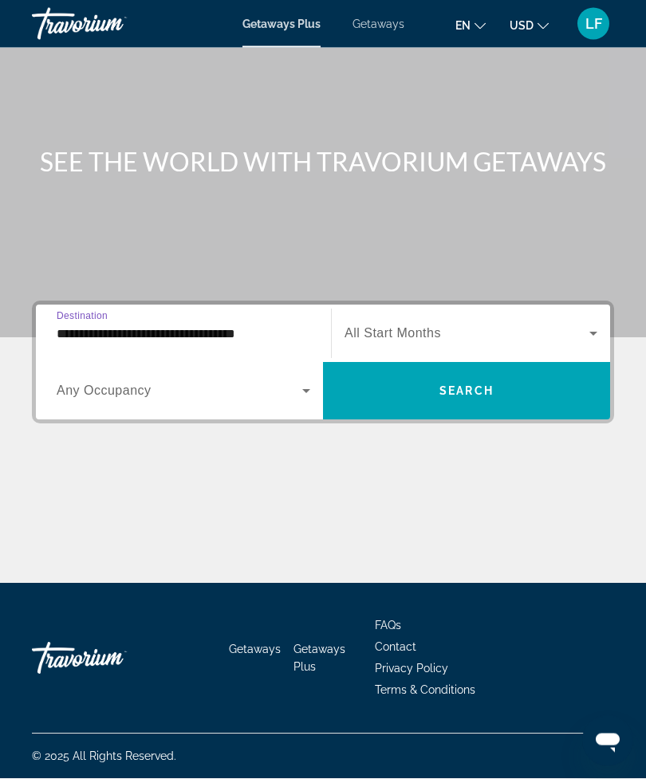 The height and width of the screenshot is (779, 646). Describe the element at coordinates (388, 626) in the screenshot. I see `a: FAQs` at that location.